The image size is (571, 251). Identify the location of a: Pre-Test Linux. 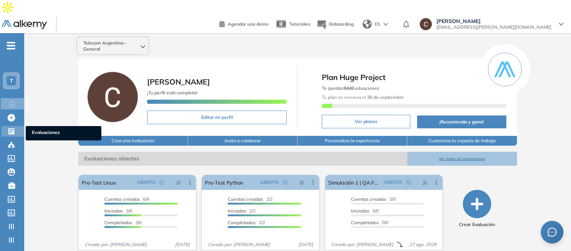
(99, 183).